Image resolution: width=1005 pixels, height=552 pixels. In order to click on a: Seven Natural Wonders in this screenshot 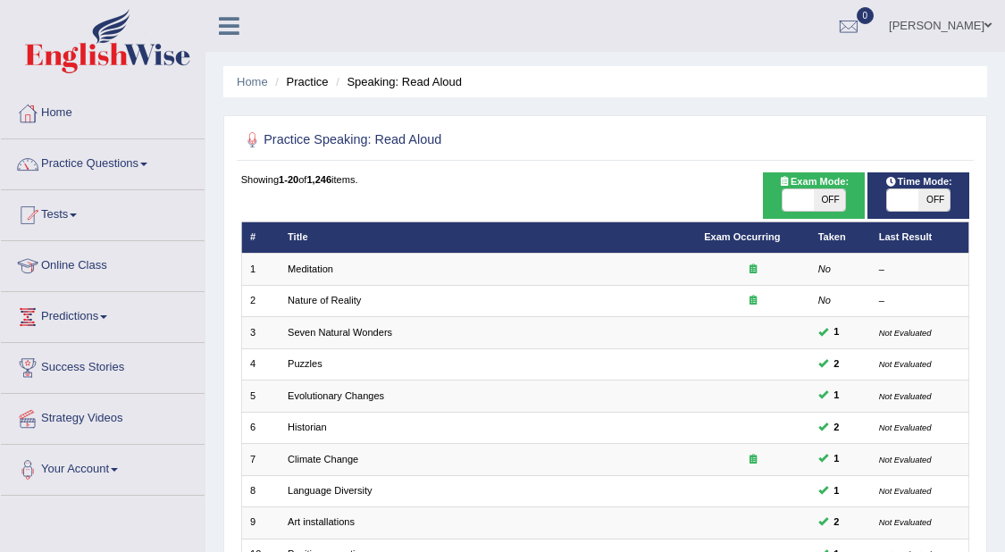, I will do `click(340, 332)`.